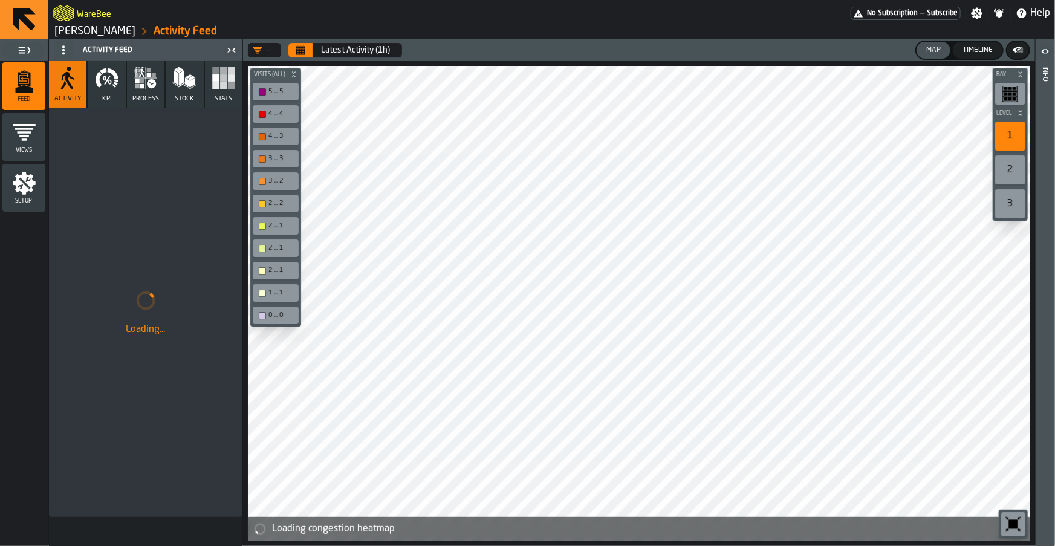  What do you see at coordinates (934, 50) in the screenshot?
I see `button: button-Map` at bounding box center [934, 50].